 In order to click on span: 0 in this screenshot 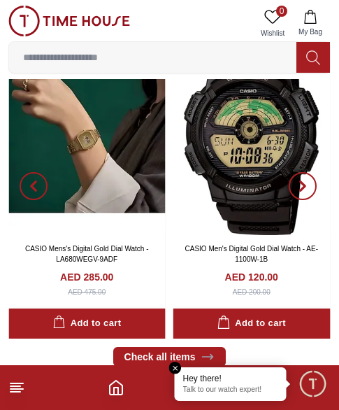, I will do `click(282, 11)`.